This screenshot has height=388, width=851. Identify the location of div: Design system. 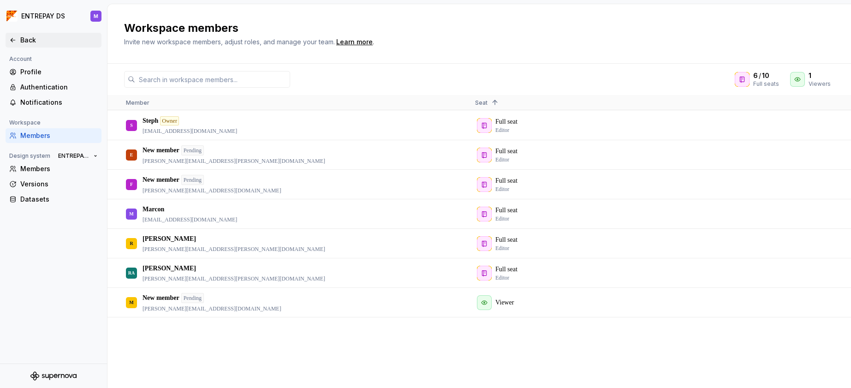
(30, 156).